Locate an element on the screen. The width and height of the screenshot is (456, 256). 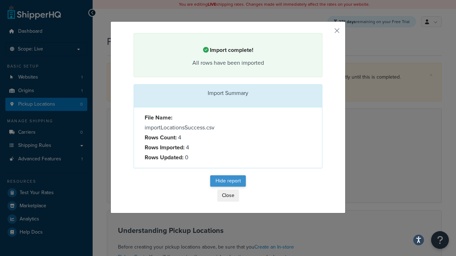
strong: Rows Count: is located at coordinates (160, 137).